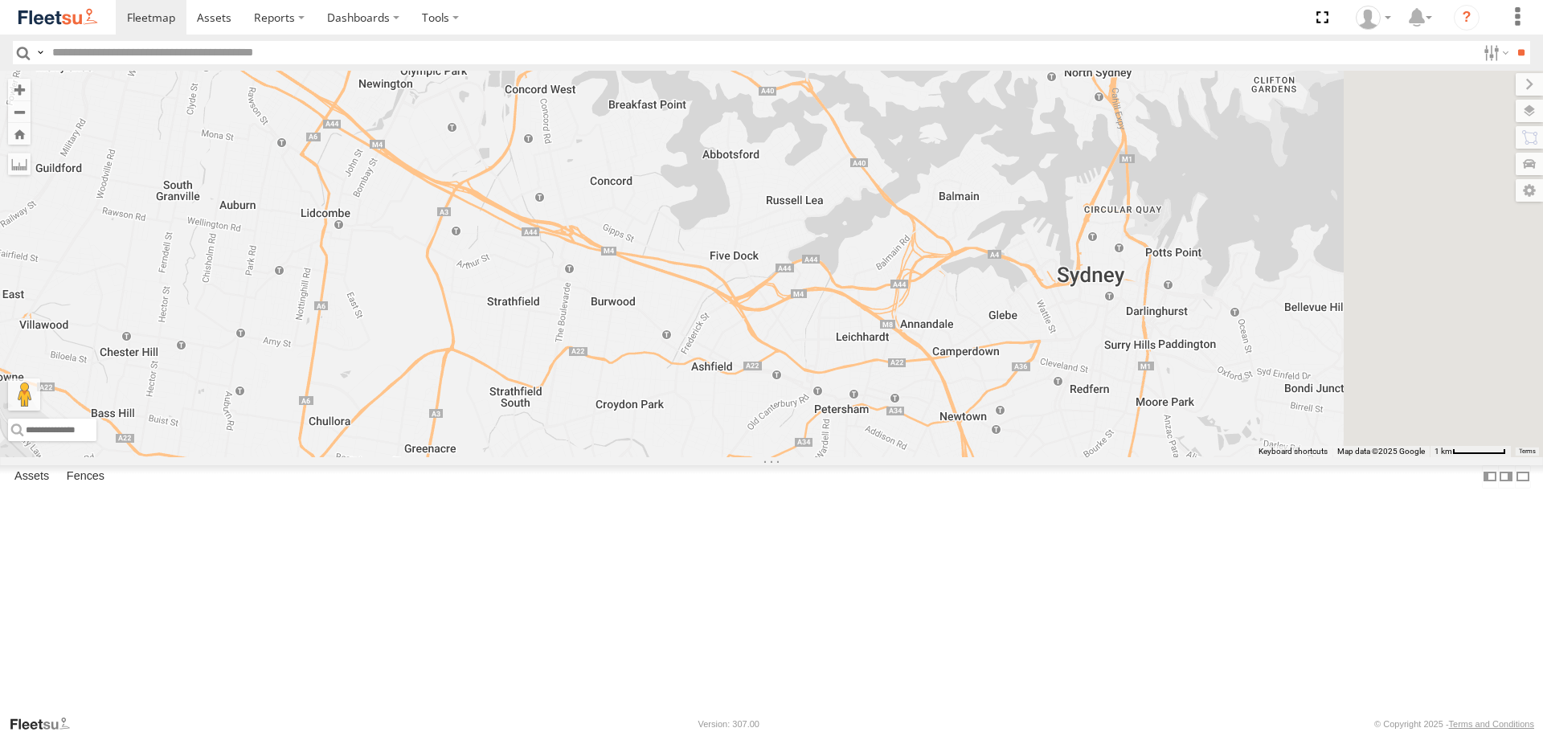 The image size is (1543, 732). What do you see at coordinates (1506, 477) in the screenshot?
I see `label: Dock Summary Table to the Right` at bounding box center [1506, 477].